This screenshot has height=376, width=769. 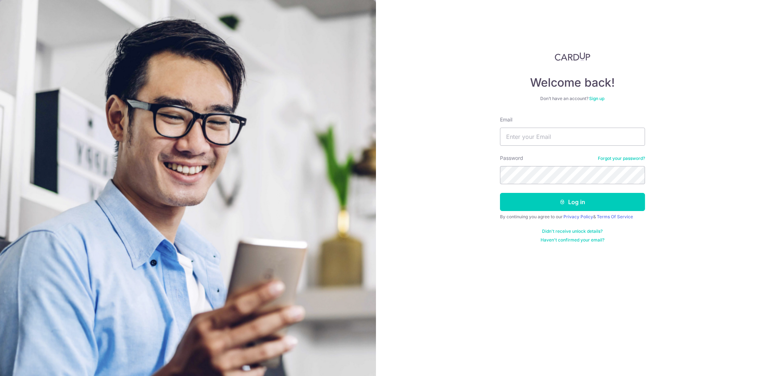 I want to click on a: Terms Of Service, so click(x=615, y=216).